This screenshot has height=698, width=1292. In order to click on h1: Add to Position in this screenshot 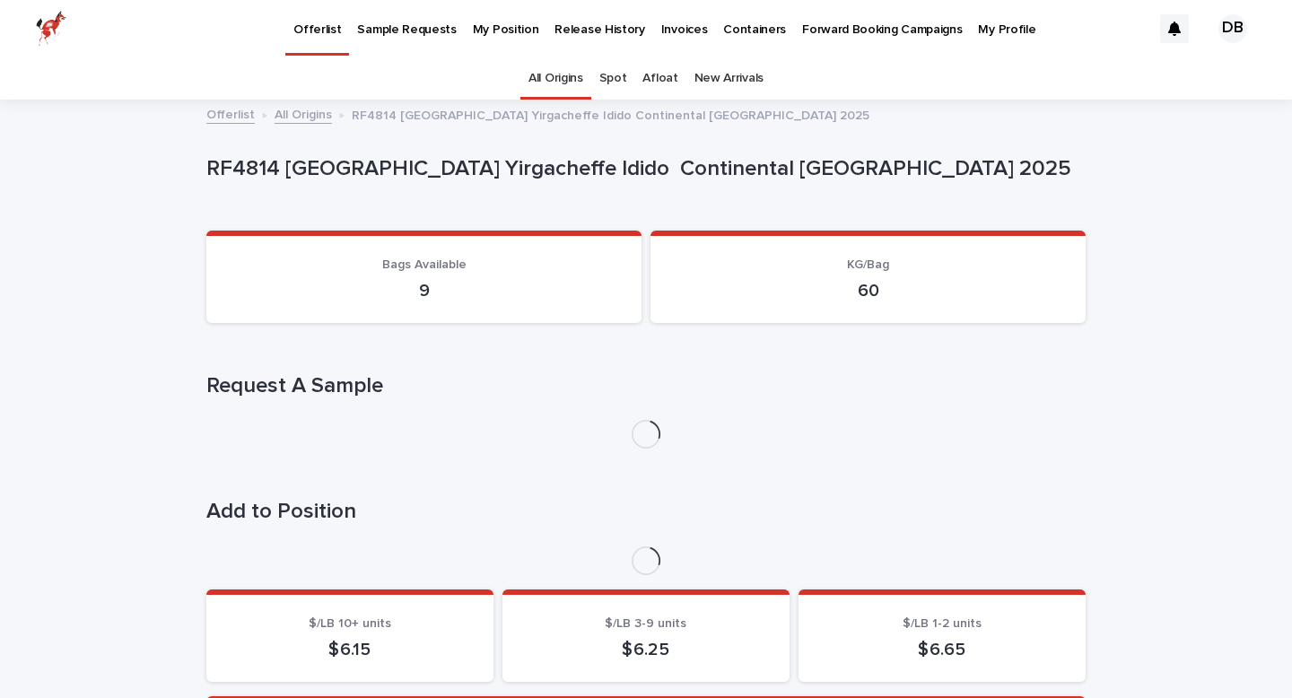, I will do `click(646, 512)`.